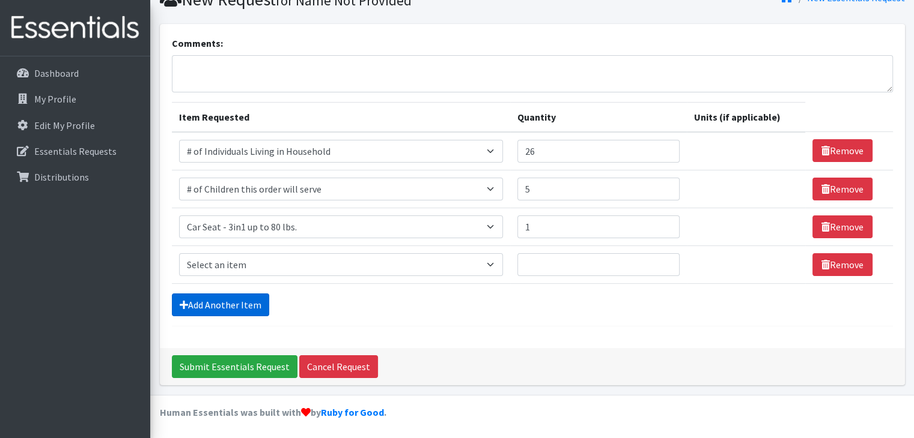 This screenshot has height=438, width=914. I want to click on input: Submit Essentials Request, so click(234, 367).